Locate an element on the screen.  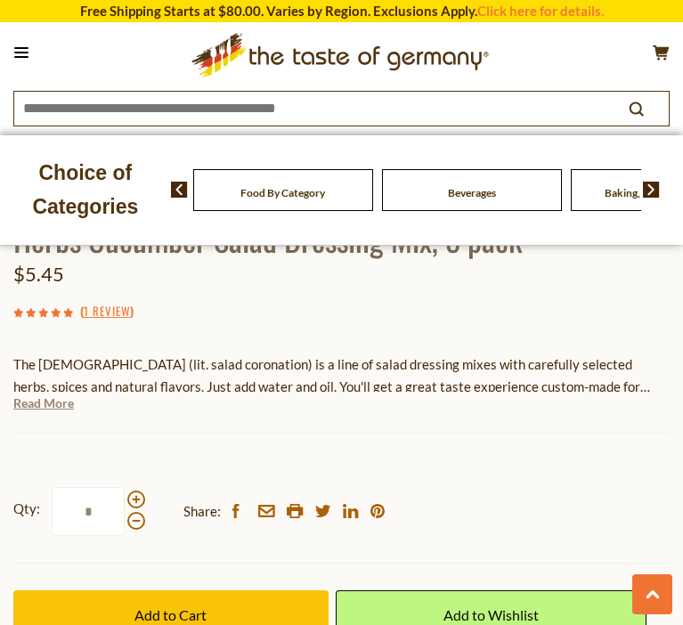
span: Food By Category is located at coordinates (282, 192).